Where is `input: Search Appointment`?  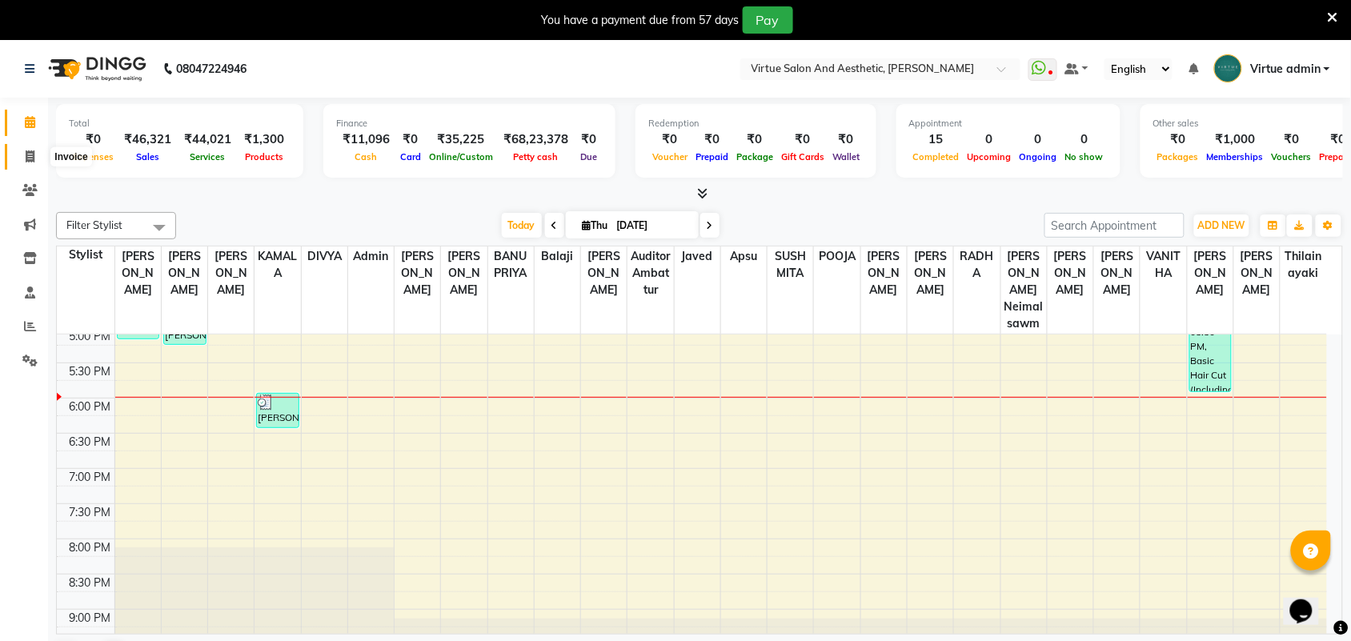 input: Search Appointment is located at coordinates (1114, 225).